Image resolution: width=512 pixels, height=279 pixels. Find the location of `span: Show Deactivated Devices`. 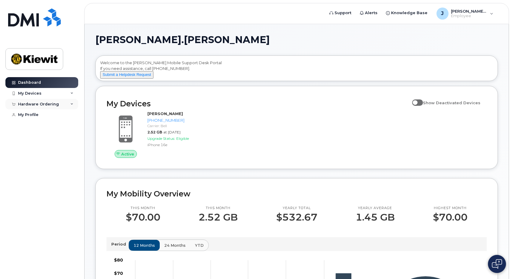

span: Show Deactivated Devices is located at coordinates (452, 103).